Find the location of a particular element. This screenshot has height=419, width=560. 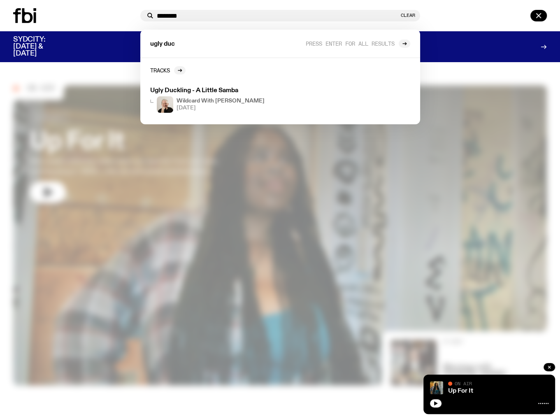

img: Ify - a Brown Skin girl with black braided twists, looking up to the side with her tongue stickin... is located at coordinates (437, 388).